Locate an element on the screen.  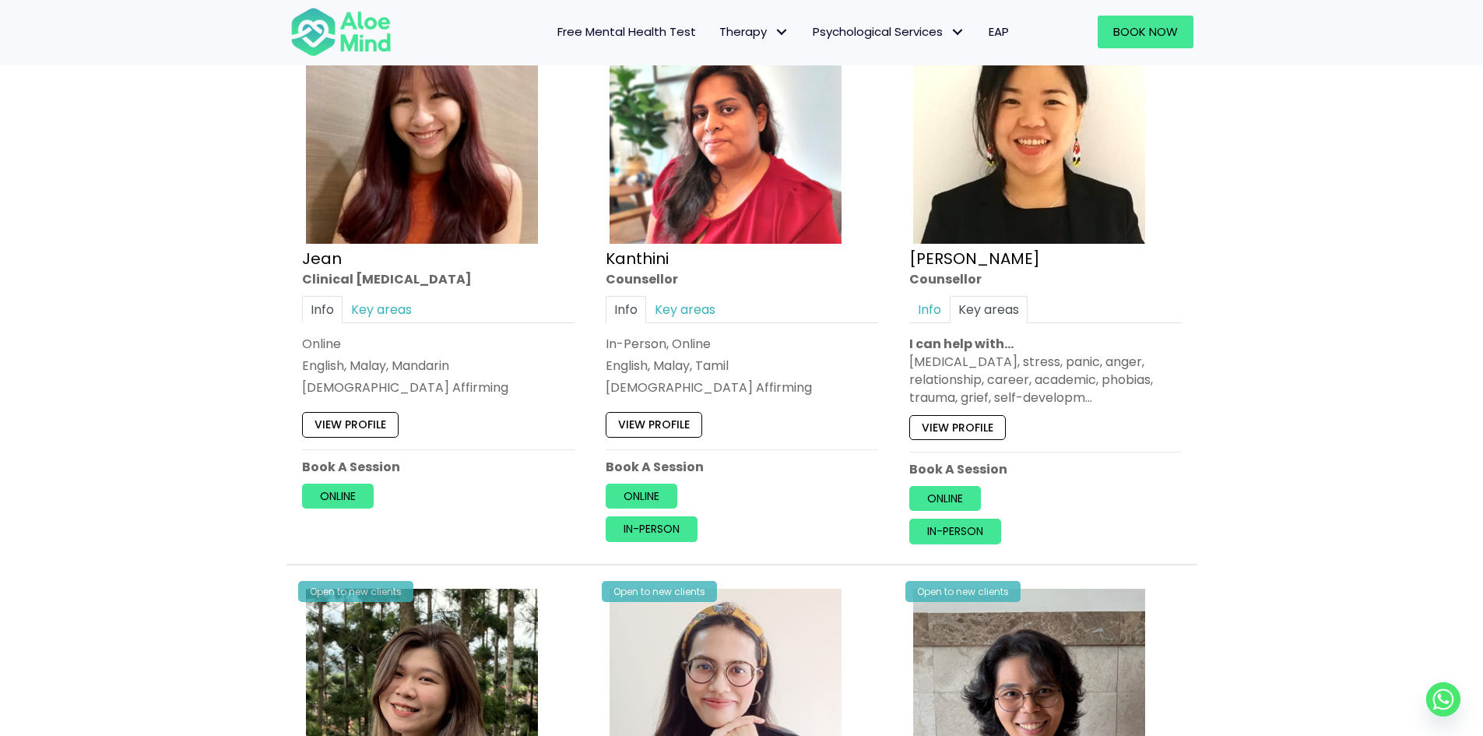
span: Psychological Services: submenu is located at coordinates (958, 32).